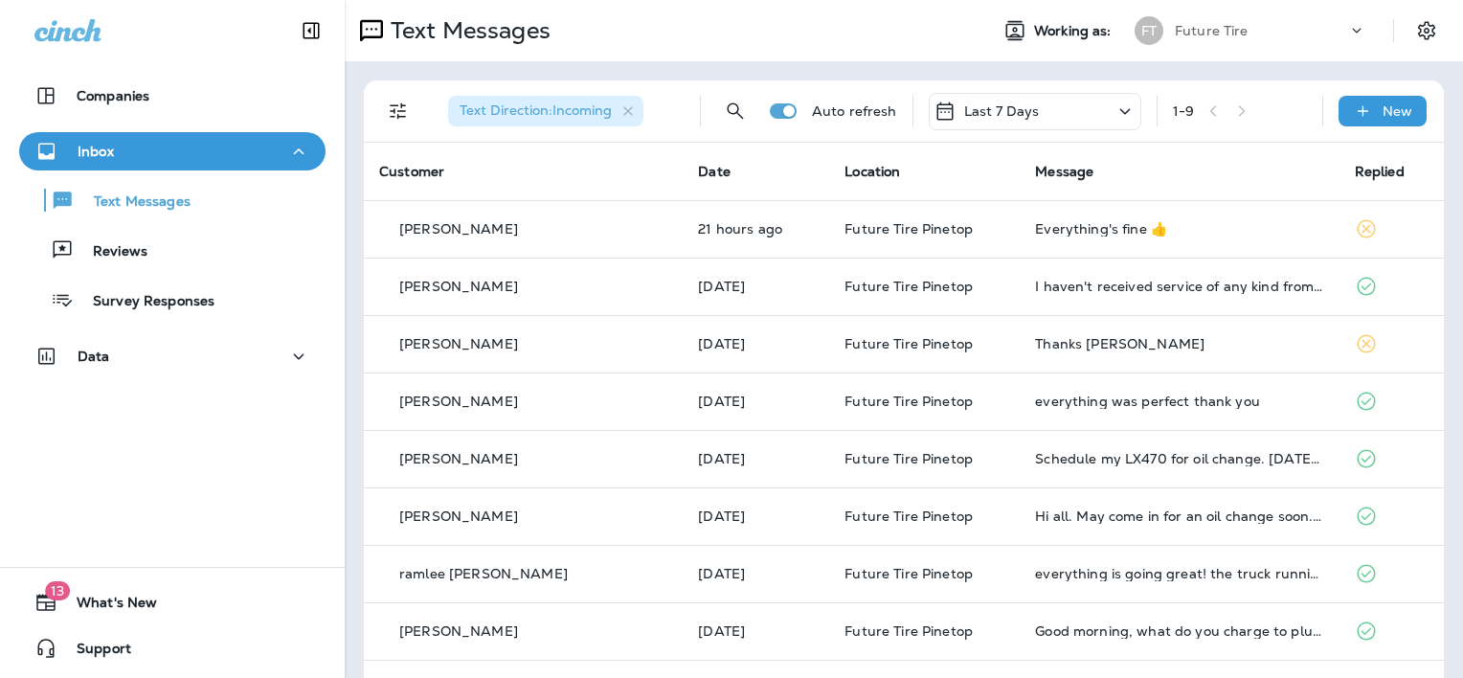  What do you see at coordinates (311, 31) in the screenshot?
I see `button: Collapse Sidebar` at bounding box center [311, 31].